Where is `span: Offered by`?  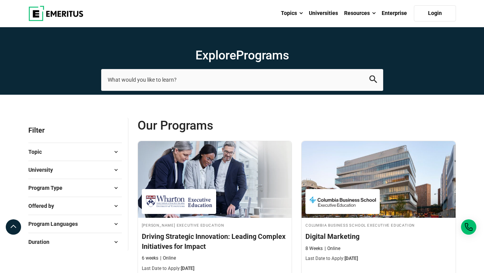
span: Offered by is located at coordinates (44, 206).